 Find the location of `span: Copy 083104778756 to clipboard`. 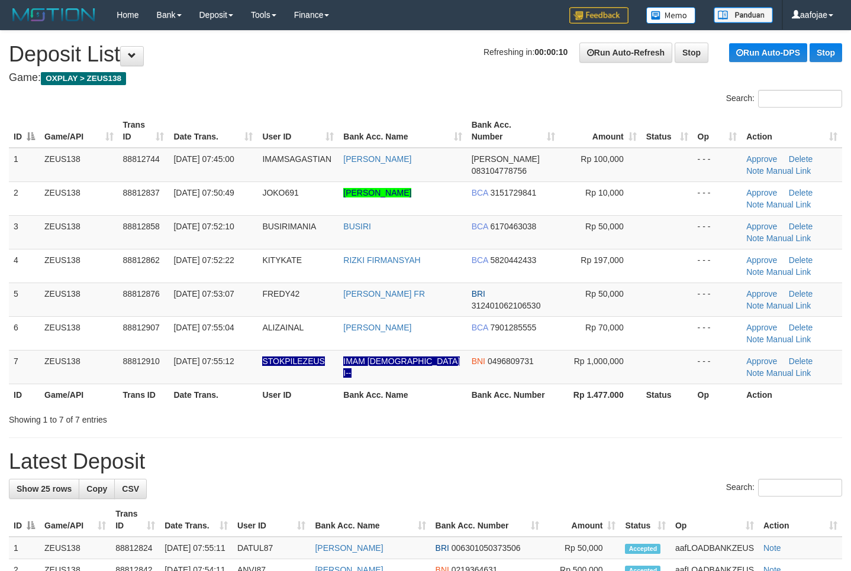

span: Copy 083104778756 to clipboard is located at coordinates (499, 171).